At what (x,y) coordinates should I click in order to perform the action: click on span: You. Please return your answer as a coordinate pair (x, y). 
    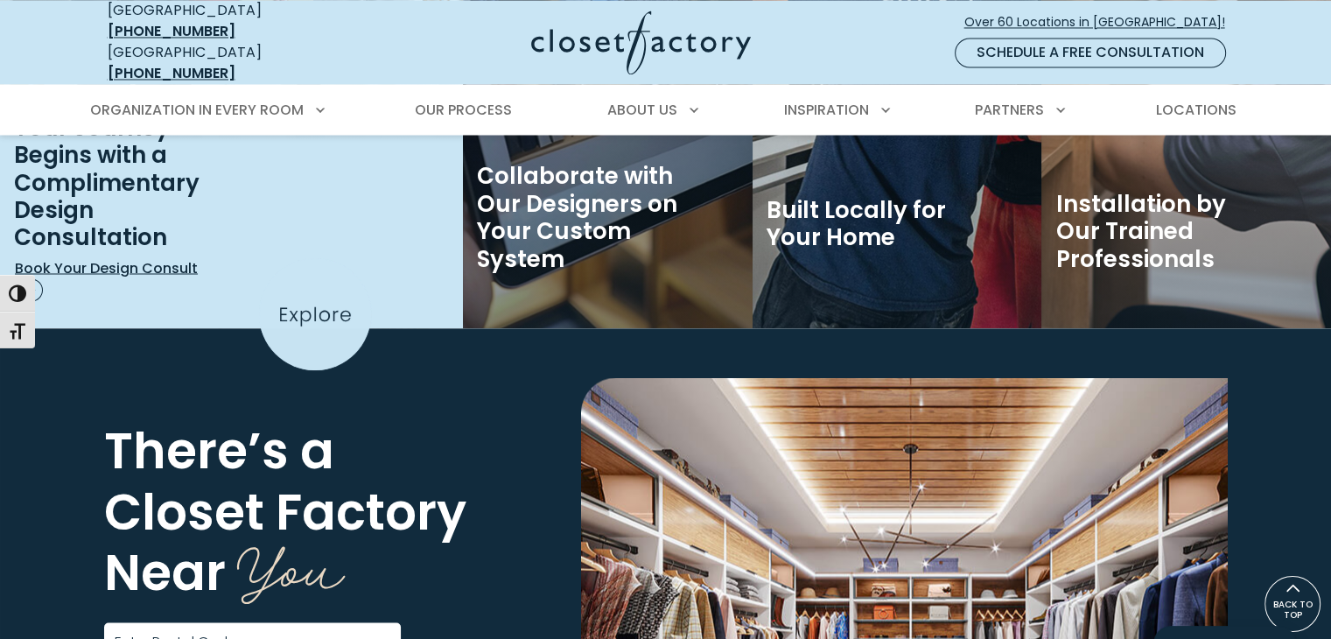
    Looking at the image, I should click on (290, 563).